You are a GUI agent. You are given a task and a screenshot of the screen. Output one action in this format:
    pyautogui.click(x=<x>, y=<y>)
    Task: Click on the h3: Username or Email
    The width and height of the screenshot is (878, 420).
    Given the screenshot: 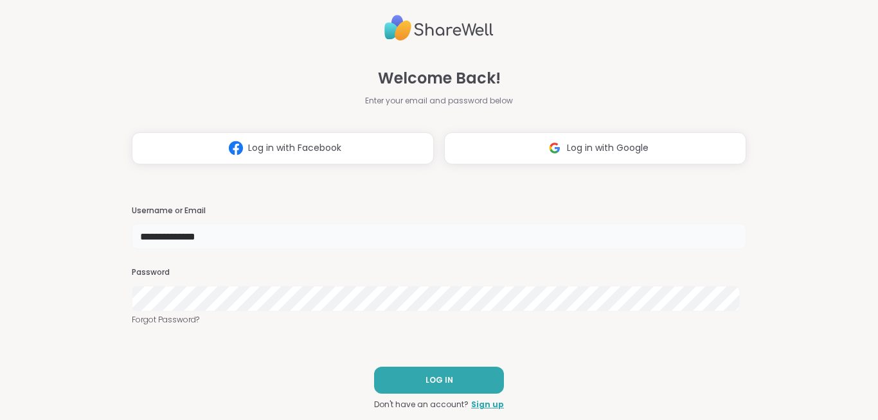 What is the action you would take?
    pyautogui.click(x=439, y=211)
    